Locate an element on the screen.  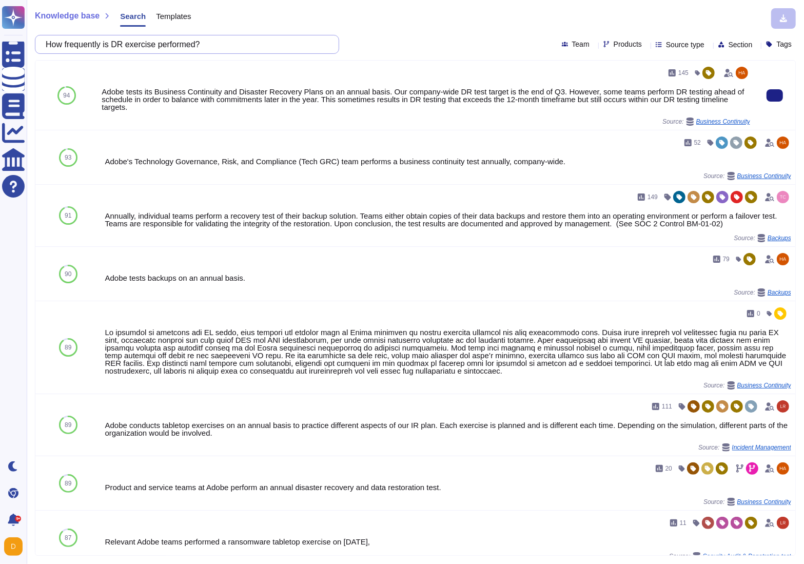
span: Knowledge base is located at coordinates (67, 16).